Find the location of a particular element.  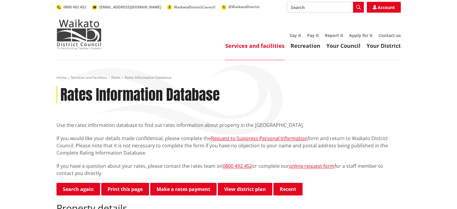

a: Search again is located at coordinates (78, 189).